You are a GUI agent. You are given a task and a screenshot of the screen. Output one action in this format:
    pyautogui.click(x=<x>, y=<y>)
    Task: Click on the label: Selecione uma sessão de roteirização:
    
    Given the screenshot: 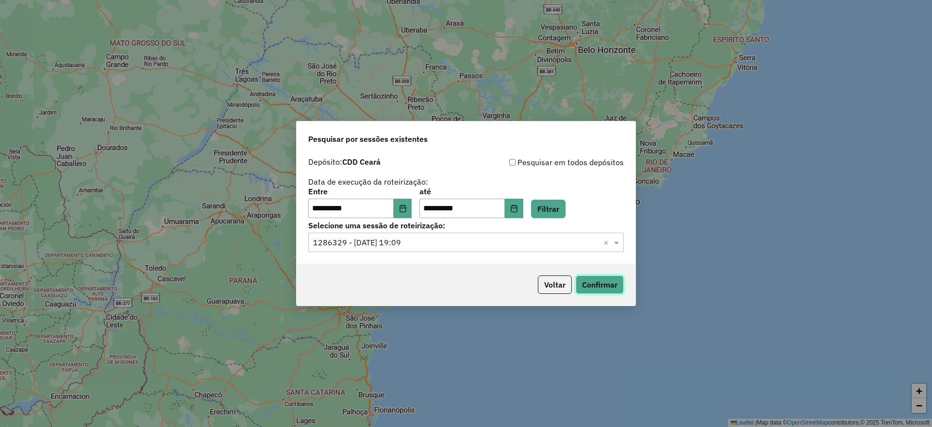 What is the action you would take?
    pyautogui.click(x=466, y=225)
    